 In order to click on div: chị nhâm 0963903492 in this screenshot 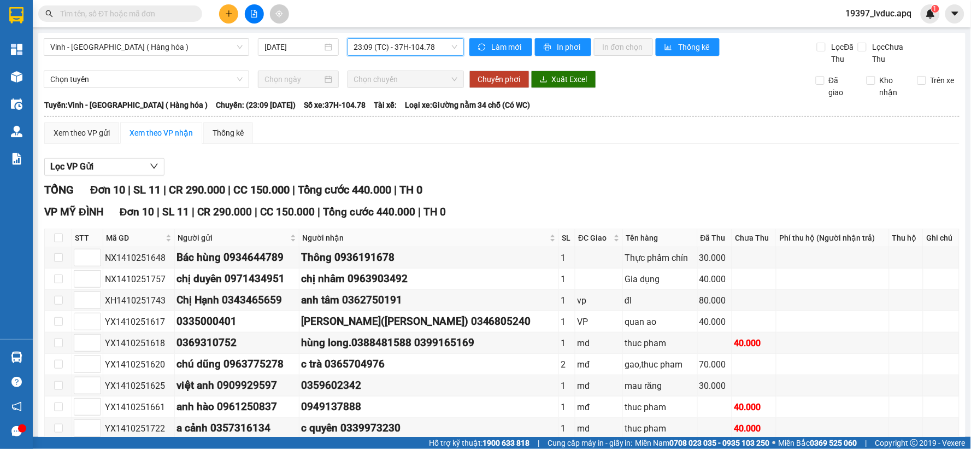, I will do `click(429, 279)`.